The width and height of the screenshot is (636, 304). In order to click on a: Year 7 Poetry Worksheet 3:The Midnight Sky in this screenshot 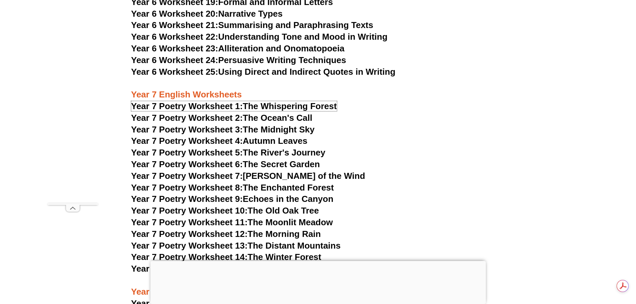, I will do `click(223, 130)`.